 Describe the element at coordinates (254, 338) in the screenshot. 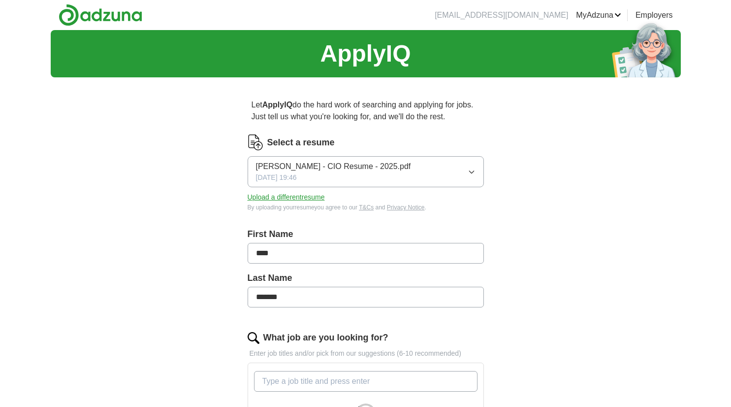

I see `img: search.png` at that location.